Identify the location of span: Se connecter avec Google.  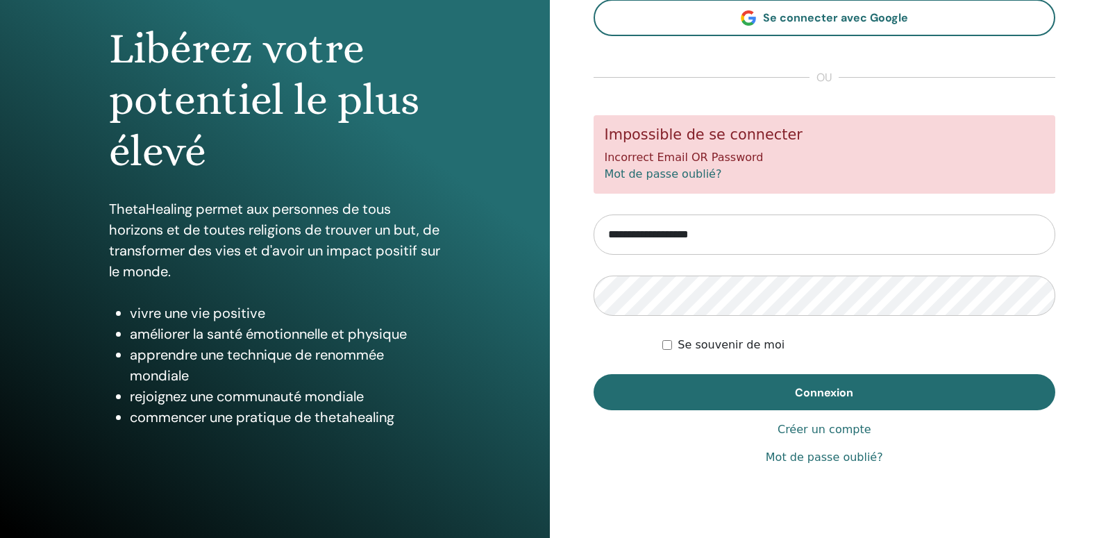
(835, 17).